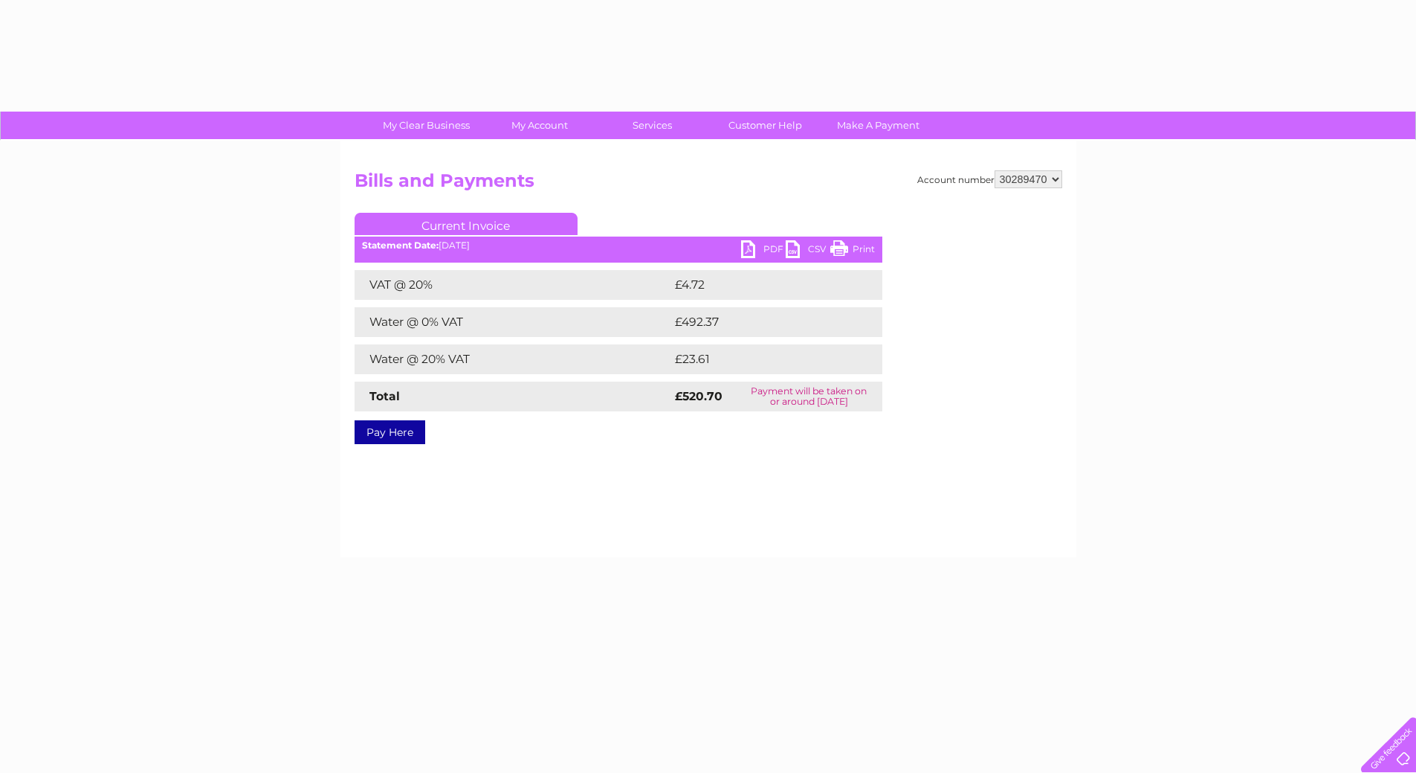 This screenshot has width=1416, height=773. Describe the element at coordinates (765, 125) in the screenshot. I see `a: Customer Help` at that location.